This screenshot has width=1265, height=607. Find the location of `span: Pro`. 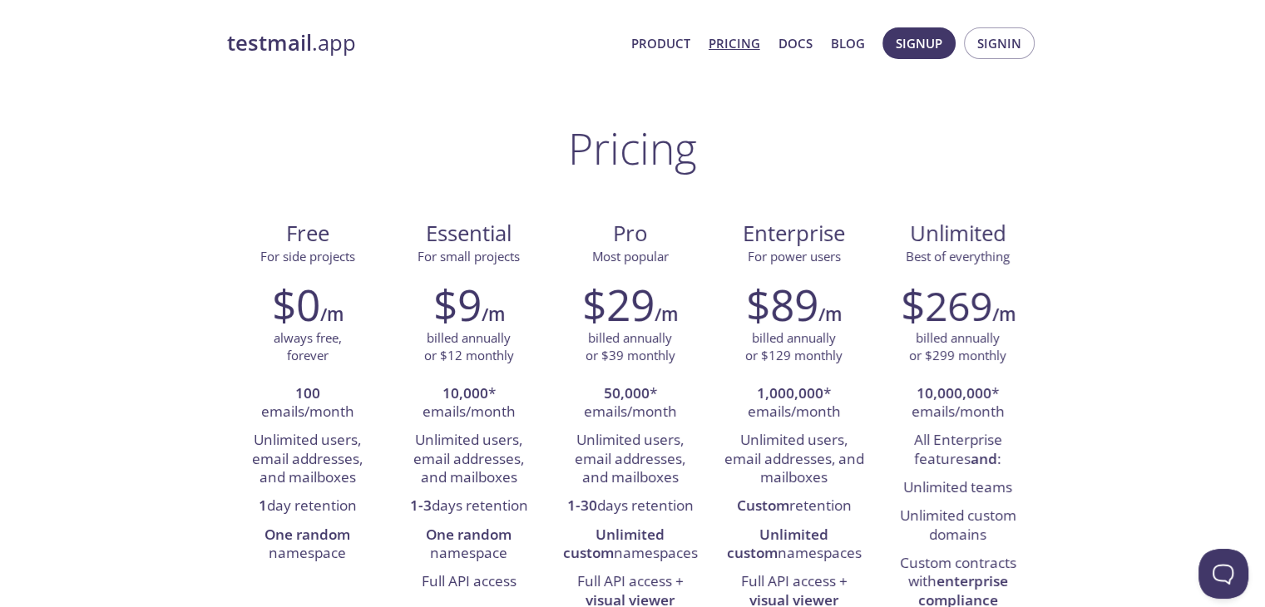

span: Pro is located at coordinates (630, 234).